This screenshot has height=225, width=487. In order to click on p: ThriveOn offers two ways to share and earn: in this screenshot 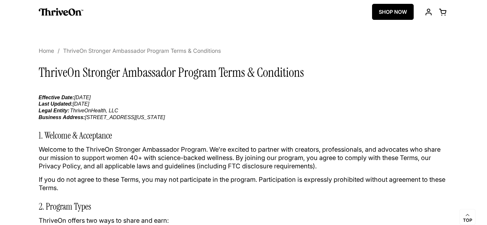, I will do `click(244, 221)`.